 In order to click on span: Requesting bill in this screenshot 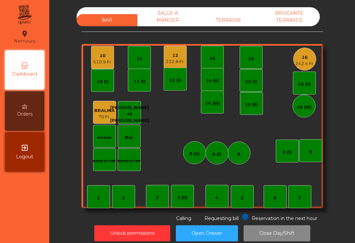, I will do `click(221, 218)`.